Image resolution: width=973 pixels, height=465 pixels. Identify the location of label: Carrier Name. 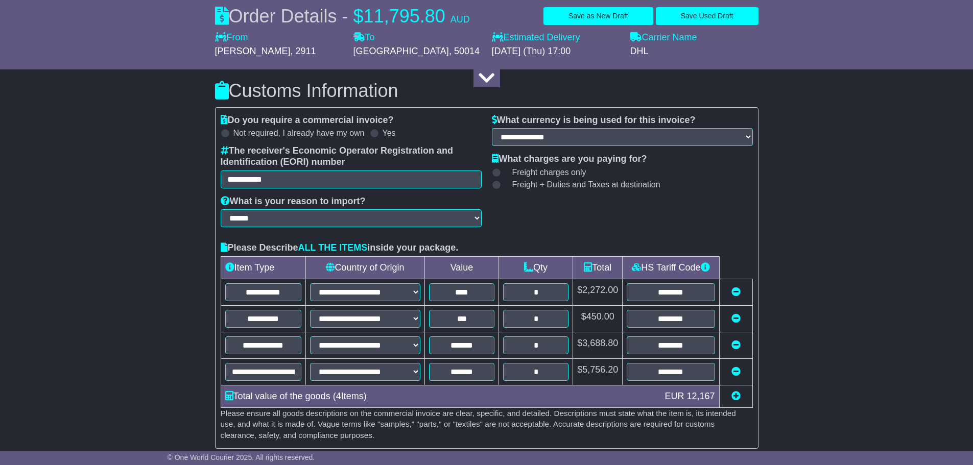
(663, 38).